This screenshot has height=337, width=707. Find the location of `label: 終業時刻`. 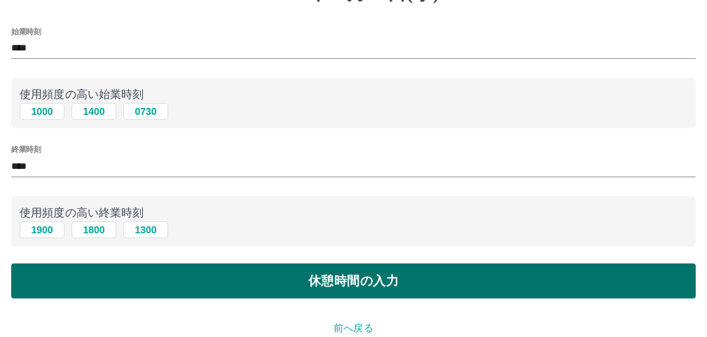

label: 終業時刻 is located at coordinates (26, 149).